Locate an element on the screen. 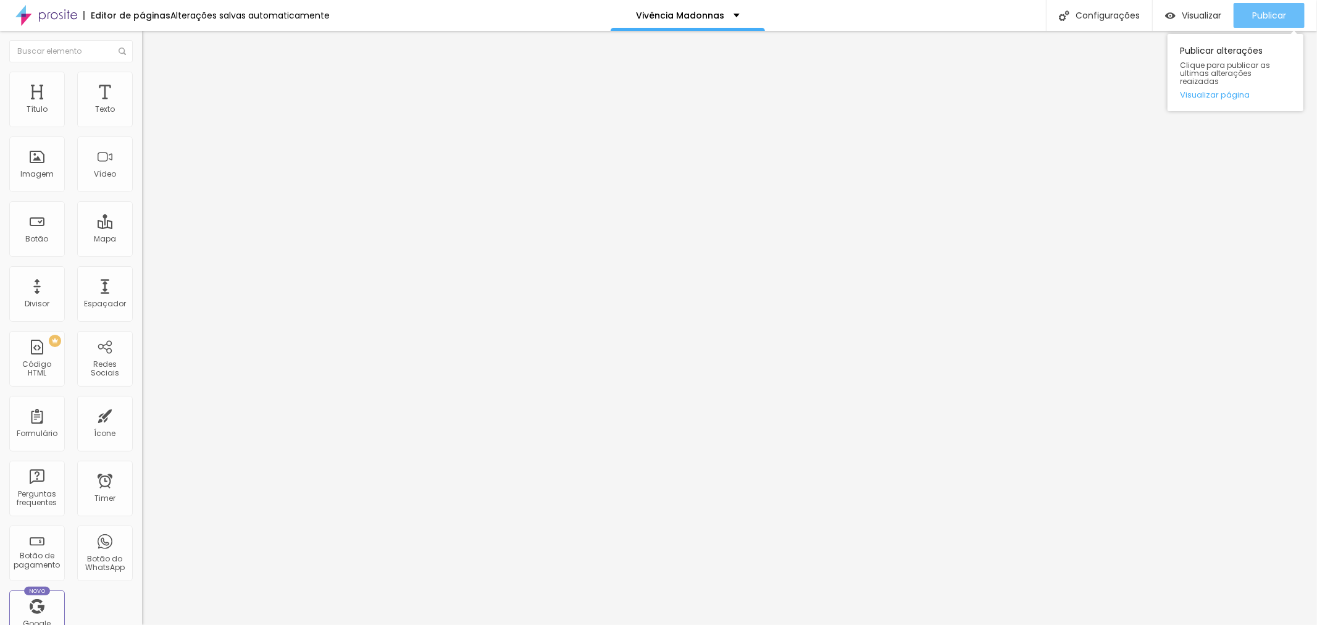 This screenshot has width=1317, height=625. div: Timer is located at coordinates (105, 498).